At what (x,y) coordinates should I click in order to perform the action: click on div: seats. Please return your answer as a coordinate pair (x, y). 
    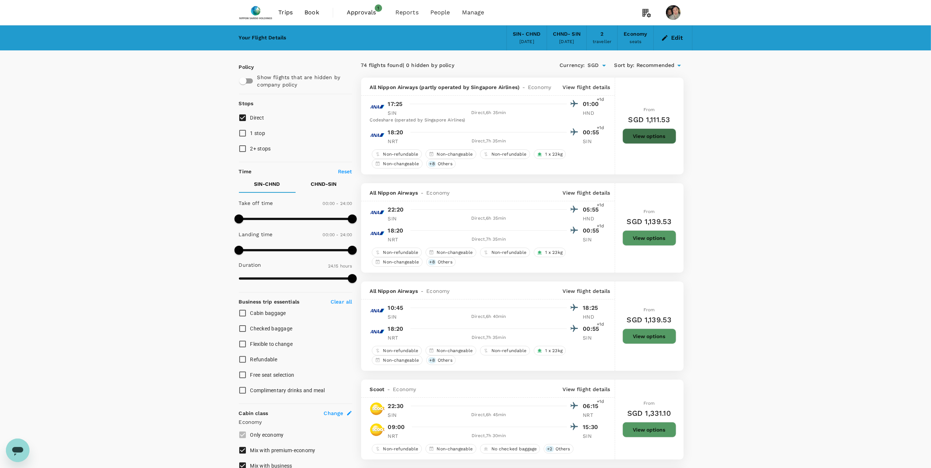
    Looking at the image, I should click on (636, 42).